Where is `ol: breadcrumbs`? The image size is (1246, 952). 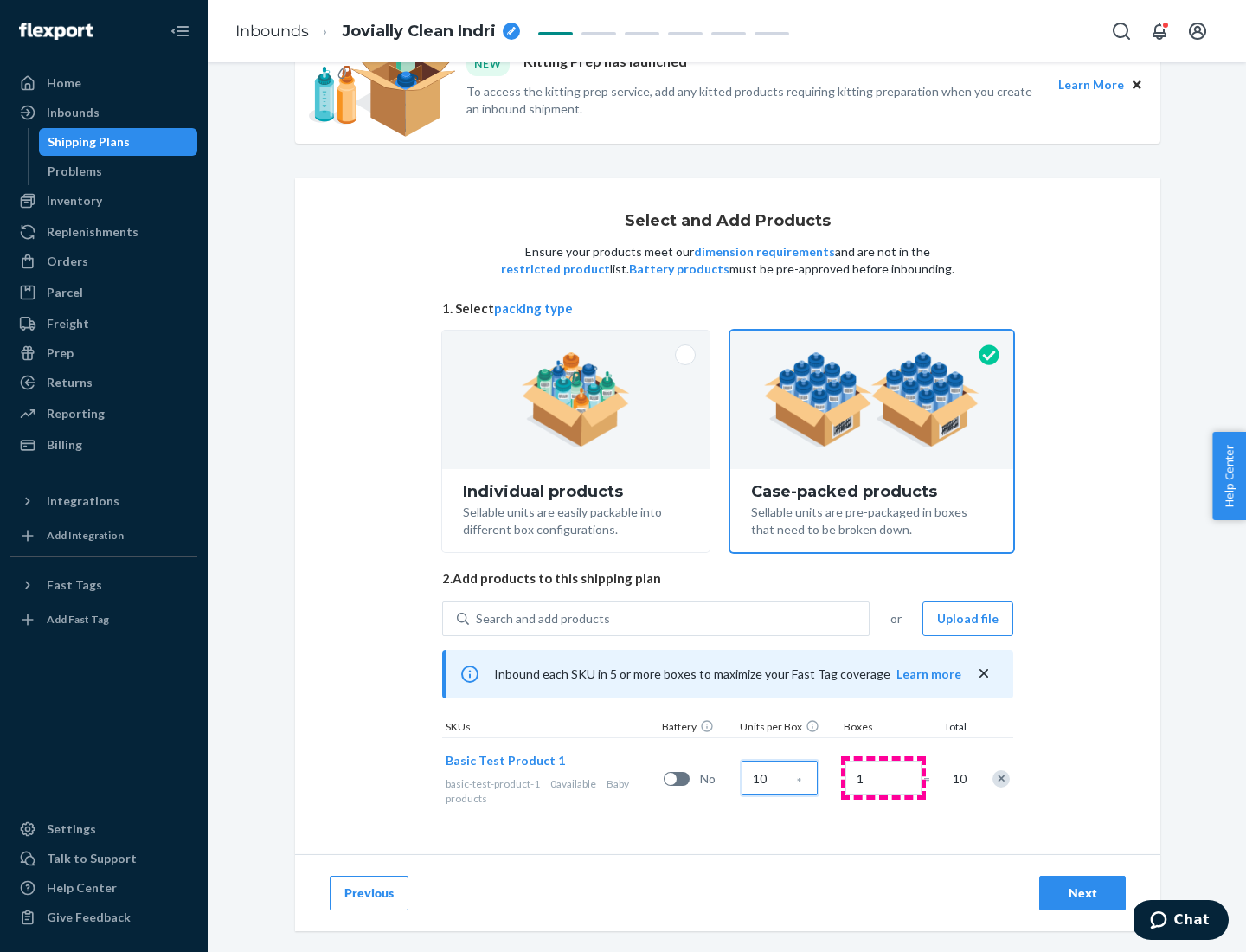
ol: breadcrumbs is located at coordinates (377, 31).